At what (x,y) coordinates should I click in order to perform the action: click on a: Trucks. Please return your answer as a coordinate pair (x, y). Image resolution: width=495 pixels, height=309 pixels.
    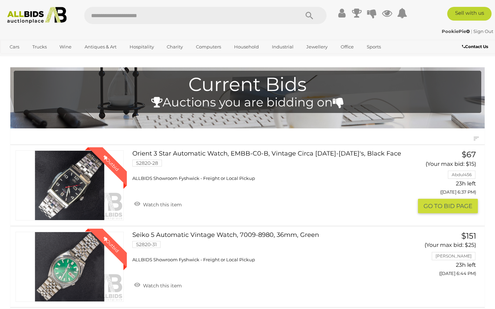
    Looking at the image, I should click on (40, 47).